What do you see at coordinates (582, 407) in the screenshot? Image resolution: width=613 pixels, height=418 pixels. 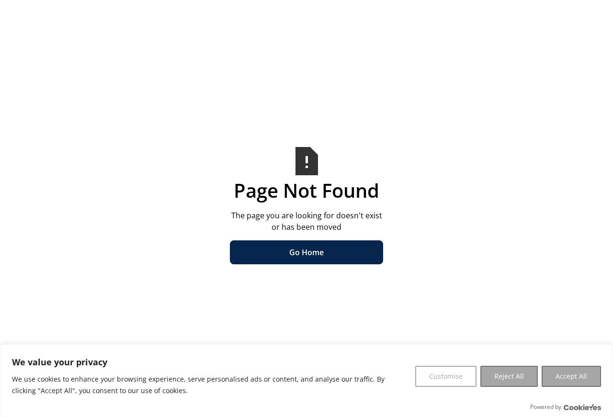 I see `a: Visit CookieYes website` at bounding box center [582, 407].